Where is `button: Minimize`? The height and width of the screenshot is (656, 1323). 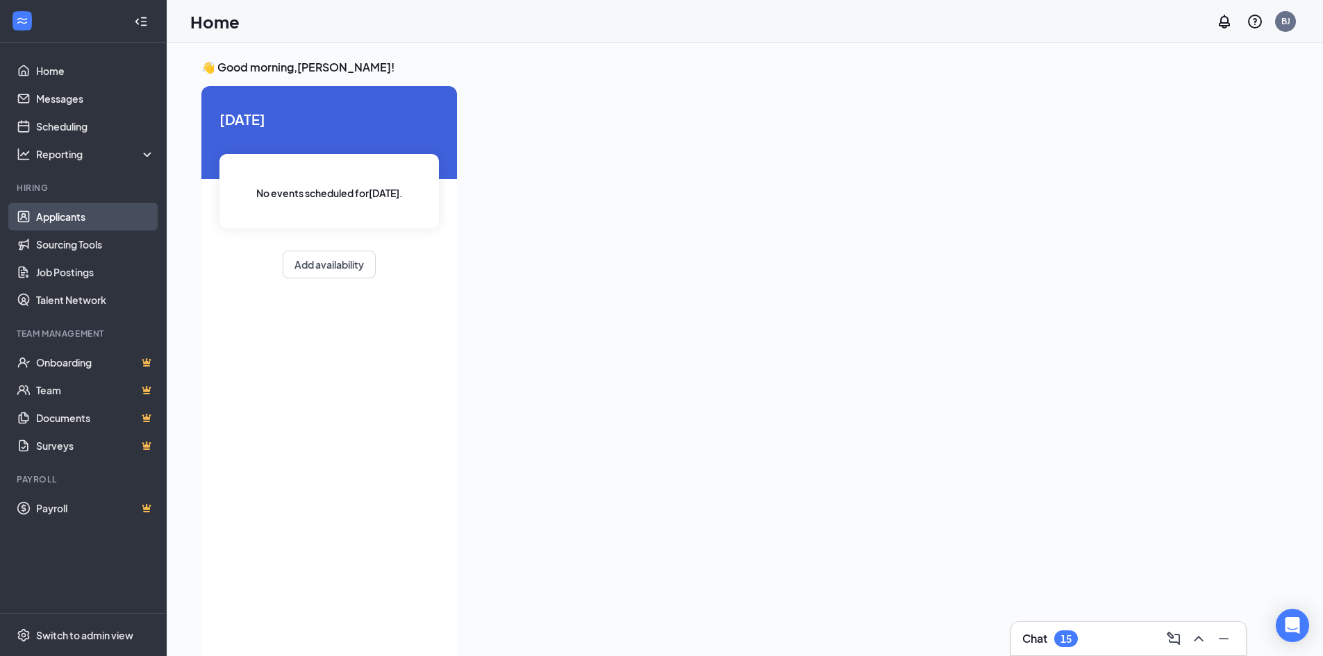 button: Minimize is located at coordinates (1224, 639).